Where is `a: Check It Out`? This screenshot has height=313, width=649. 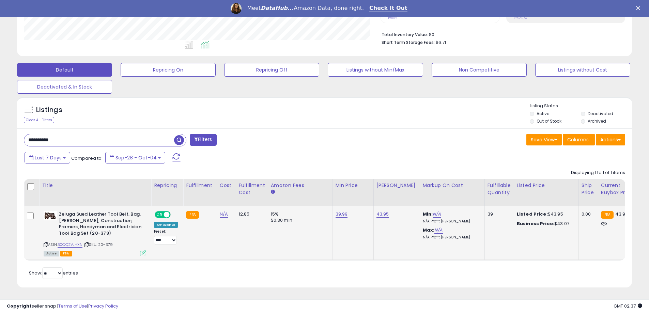 a: Check It Out is located at coordinates (389, 9).